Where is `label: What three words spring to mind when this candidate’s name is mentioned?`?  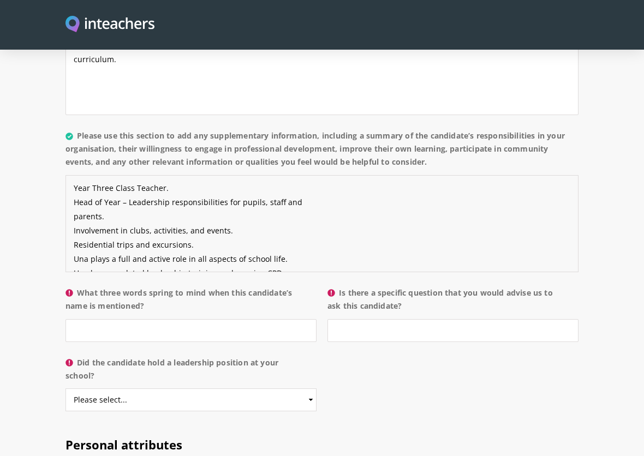 label: What three words spring to mind when this candidate’s name is mentioned? is located at coordinates (191, 303).